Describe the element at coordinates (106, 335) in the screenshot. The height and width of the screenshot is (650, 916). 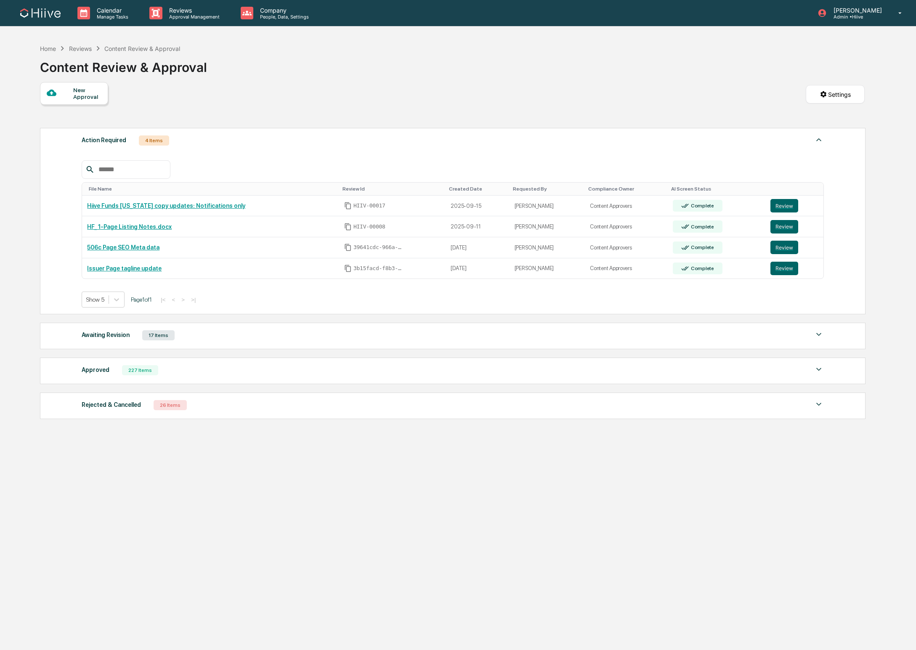
I see `div: Awaiting Revision` at that location.